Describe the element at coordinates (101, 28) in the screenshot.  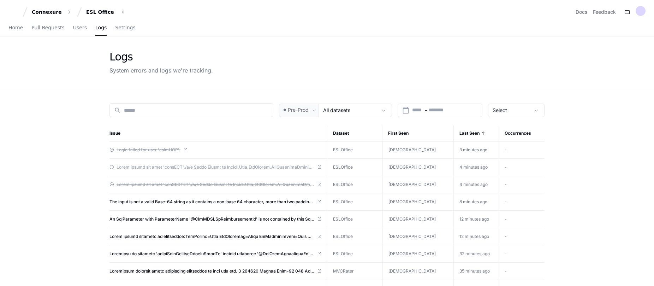
I see `a: Logs` at that location.